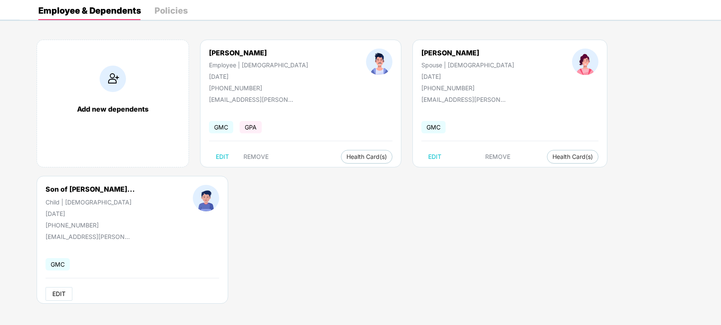 This screenshot has height=325, width=721. What do you see at coordinates (171, 11) in the screenshot?
I see `div: Policies` at bounding box center [171, 11].